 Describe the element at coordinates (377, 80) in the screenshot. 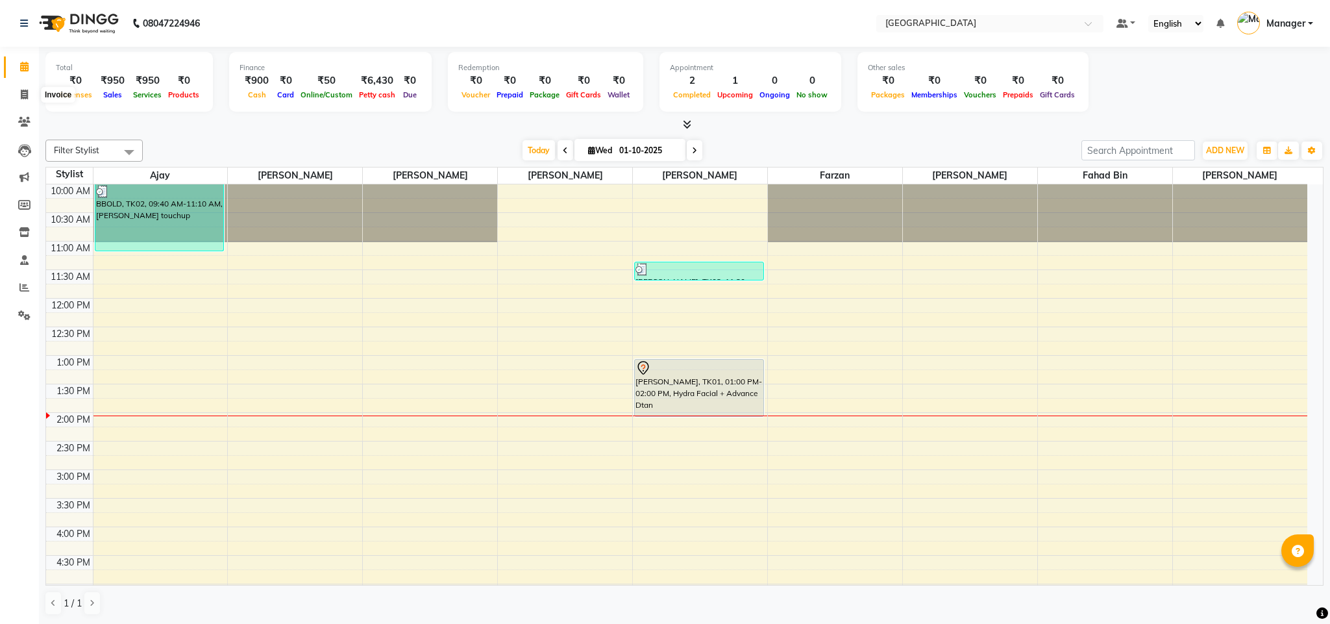

I see `div: ₹6,430` at that location.